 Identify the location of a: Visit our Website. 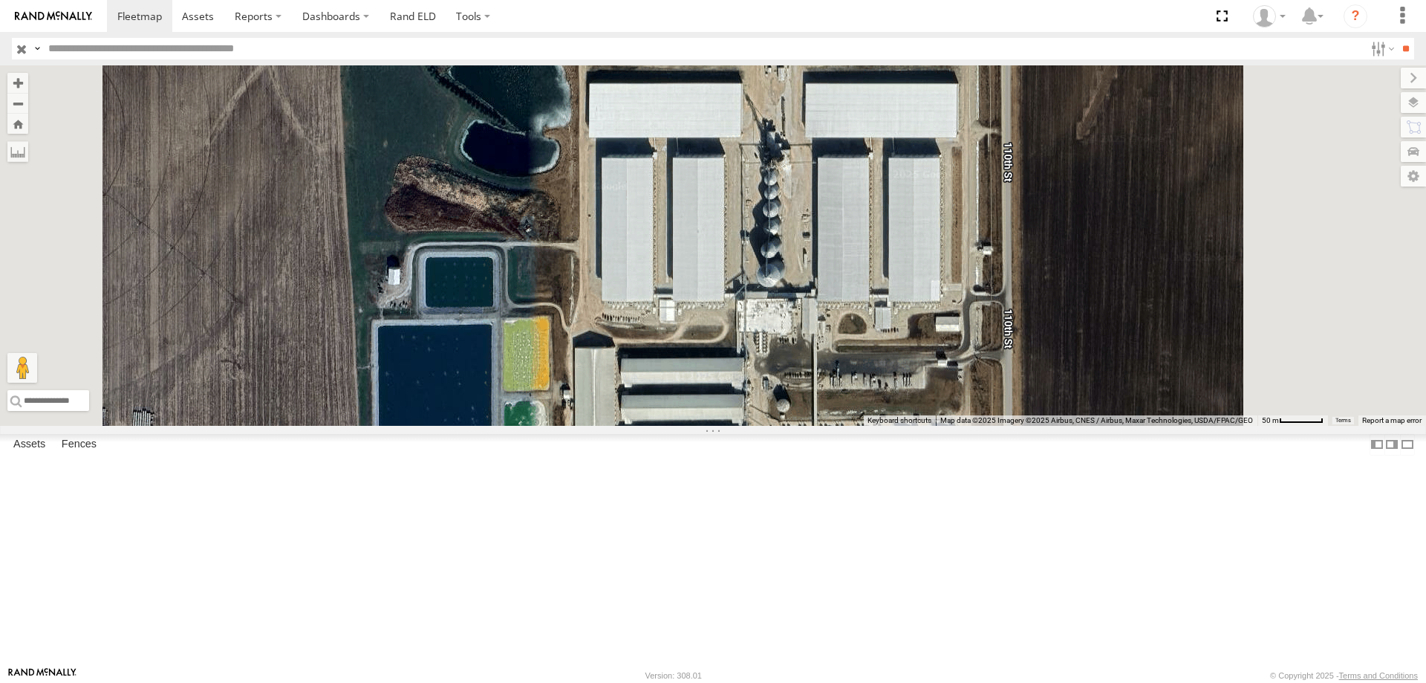
(42, 675).